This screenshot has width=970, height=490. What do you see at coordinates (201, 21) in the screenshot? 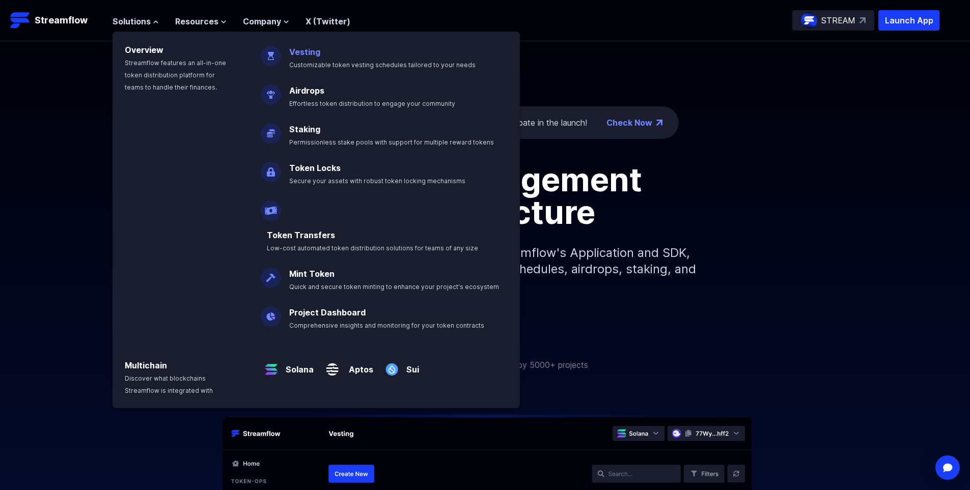
I see `button: Resources` at bounding box center [201, 21].